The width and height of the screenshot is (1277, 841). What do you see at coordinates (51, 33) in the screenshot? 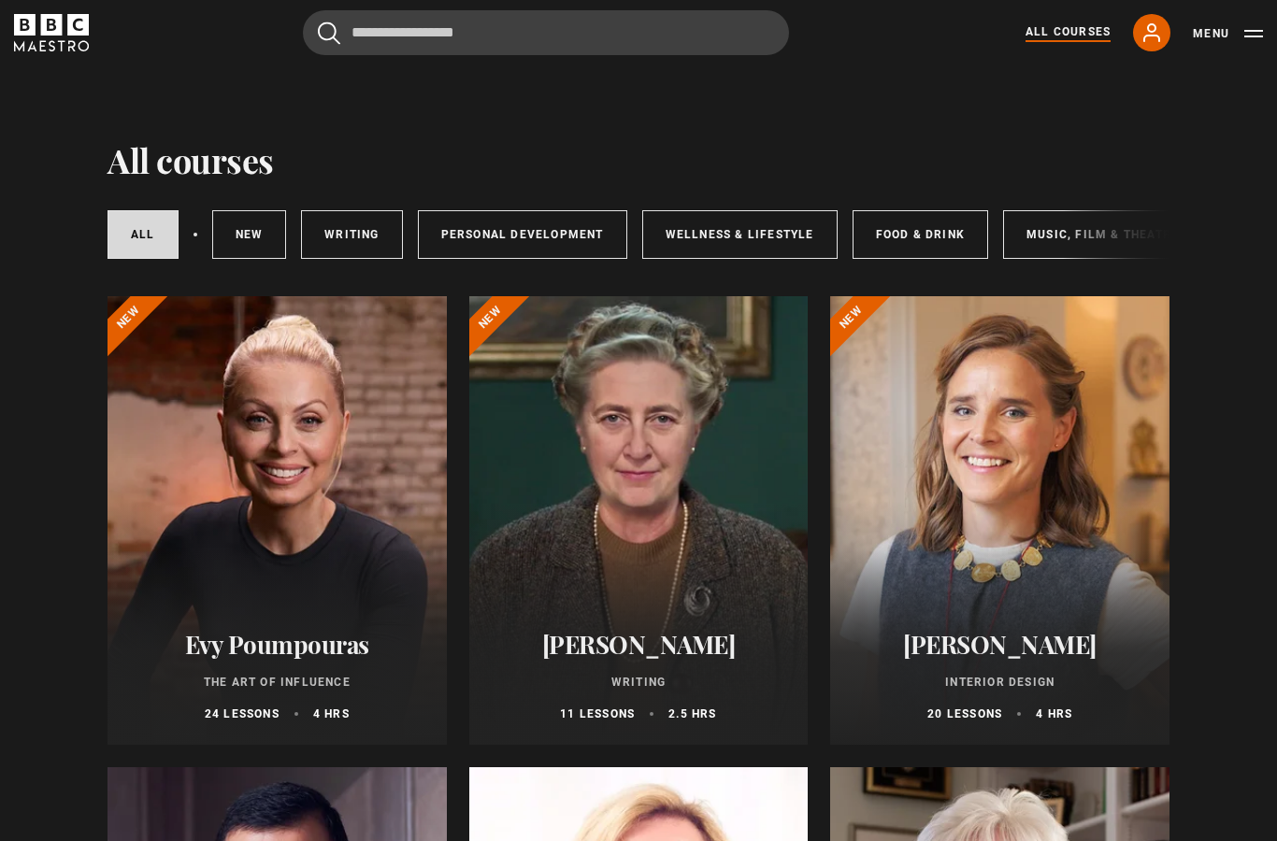
I see `a: BBC Maestro` at bounding box center [51, 33].